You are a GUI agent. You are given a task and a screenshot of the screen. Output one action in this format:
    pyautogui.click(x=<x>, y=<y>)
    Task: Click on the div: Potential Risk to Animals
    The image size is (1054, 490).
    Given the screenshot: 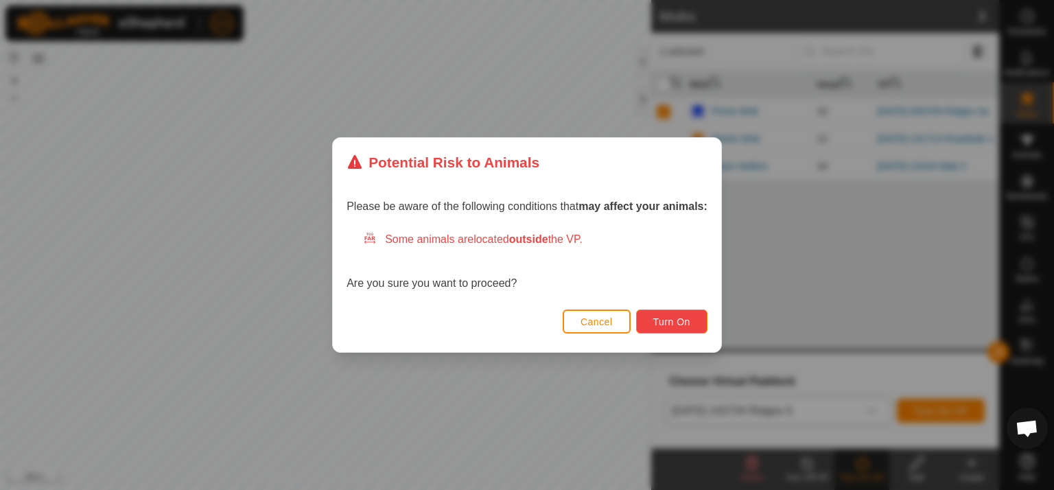 What is the action you would take?
    pyautogui.click(x=443, y=162)
    